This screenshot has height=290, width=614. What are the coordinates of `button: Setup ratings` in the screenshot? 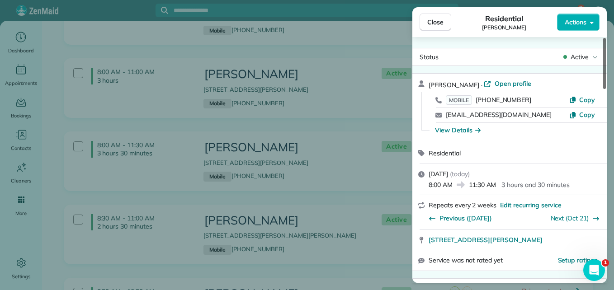 It's located at (578, 260).